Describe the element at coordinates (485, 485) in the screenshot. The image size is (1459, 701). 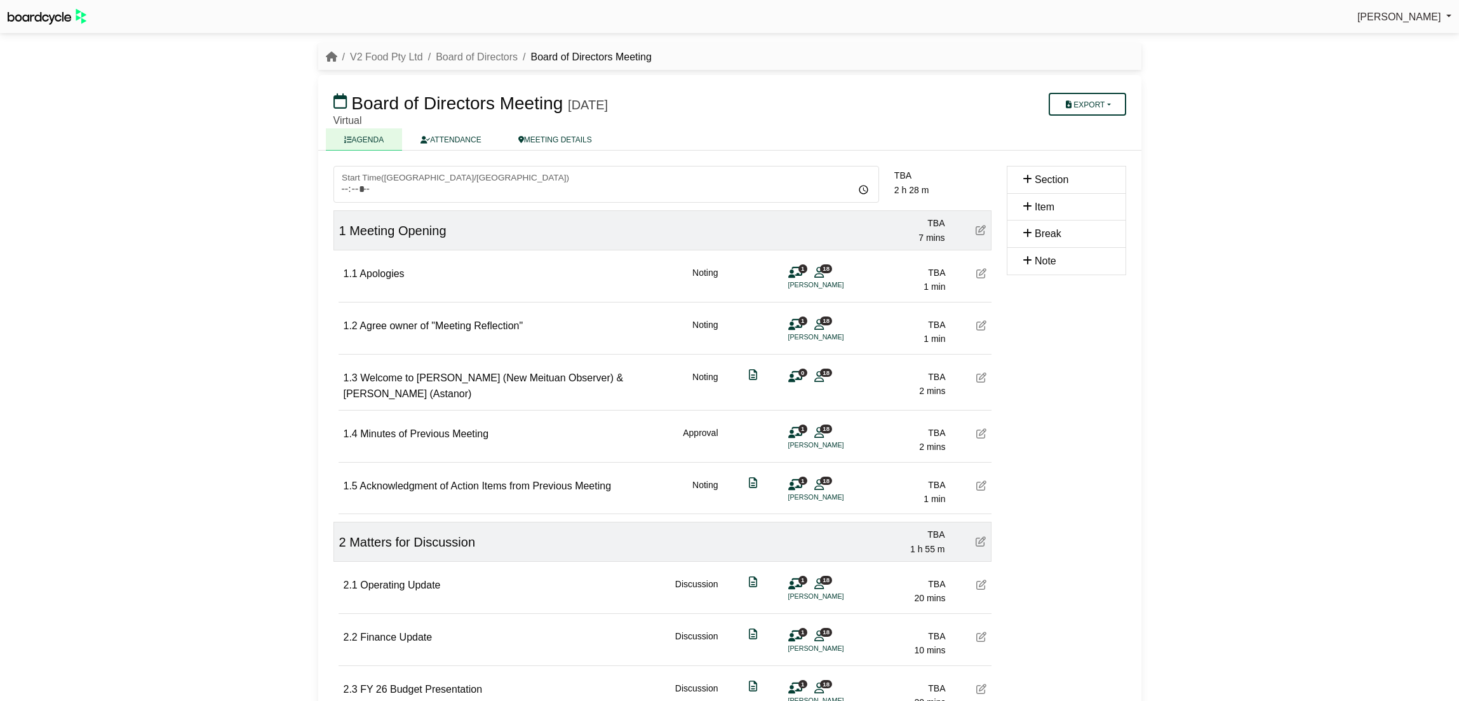
I see `span: Acknowledgment of Action Items from Previous Meeting` at that location.